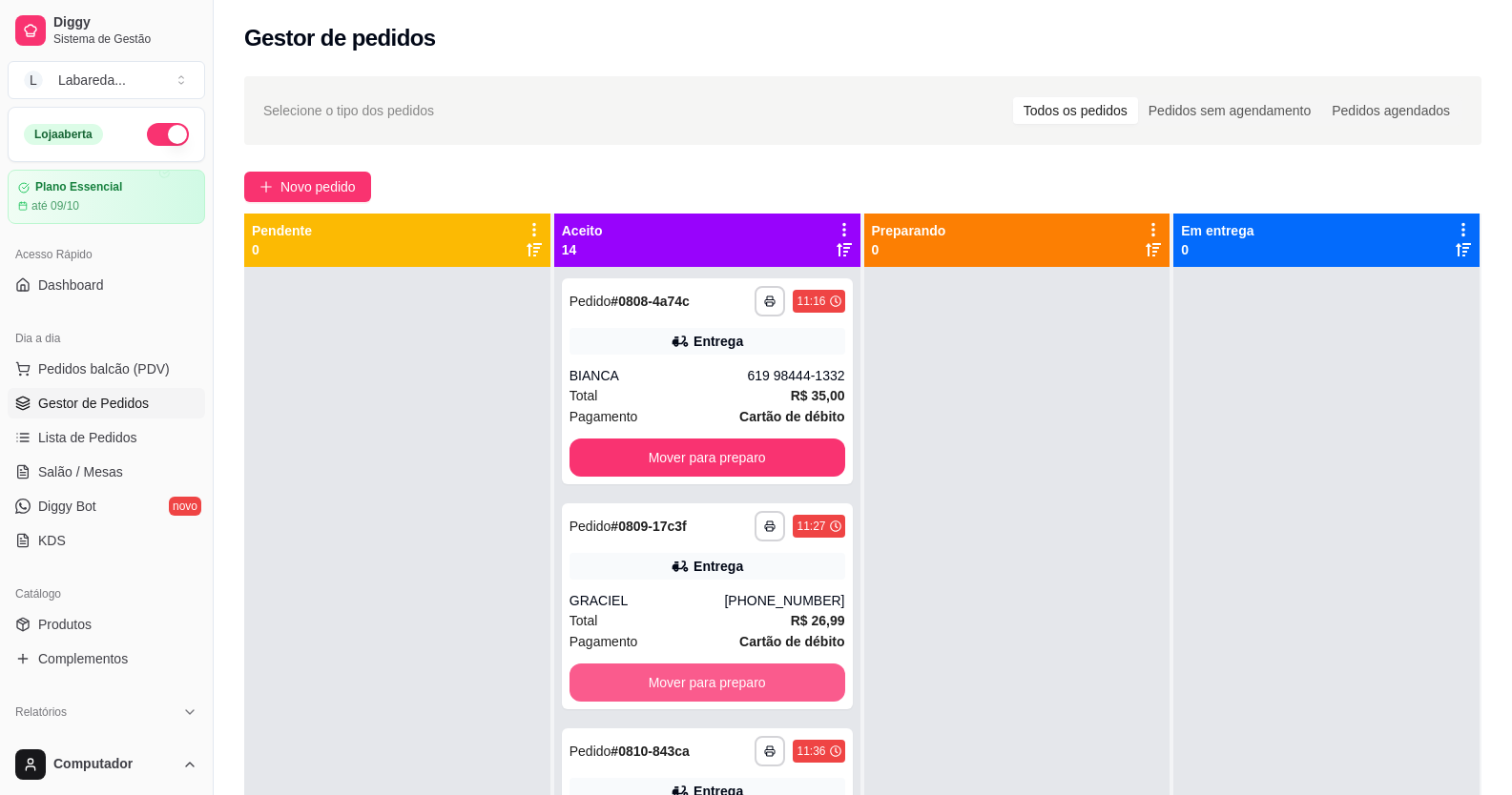  What do you see at coordinates (650, 301) in the screenshot?
I see `strong: # 0808-4a74c` at bounding box center [650, 301].